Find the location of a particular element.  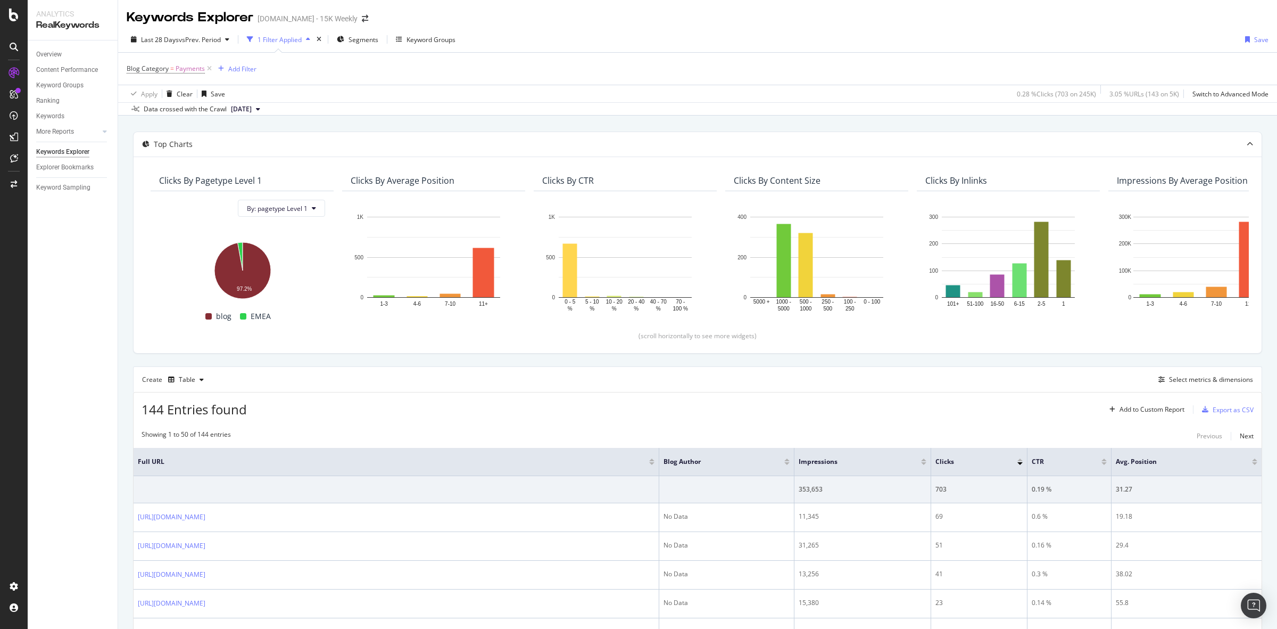

text: 1-3 is located at coordinates (1150, 303).